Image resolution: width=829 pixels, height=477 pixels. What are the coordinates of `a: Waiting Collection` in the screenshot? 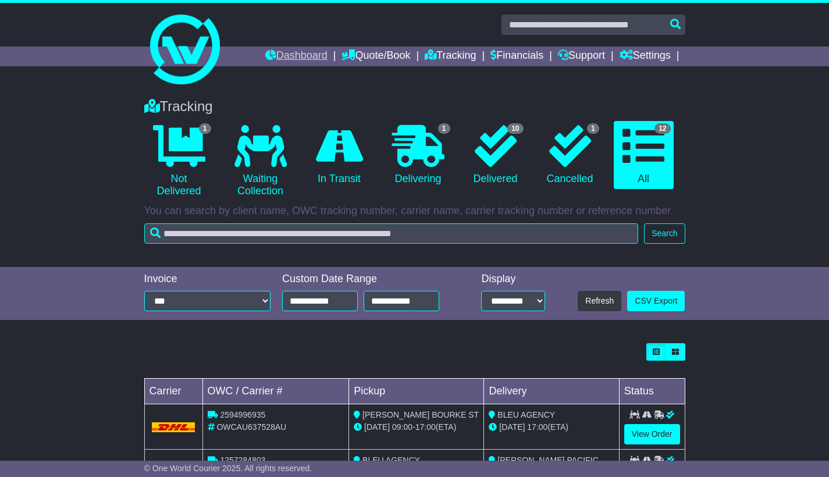 It's located at (261, 161).